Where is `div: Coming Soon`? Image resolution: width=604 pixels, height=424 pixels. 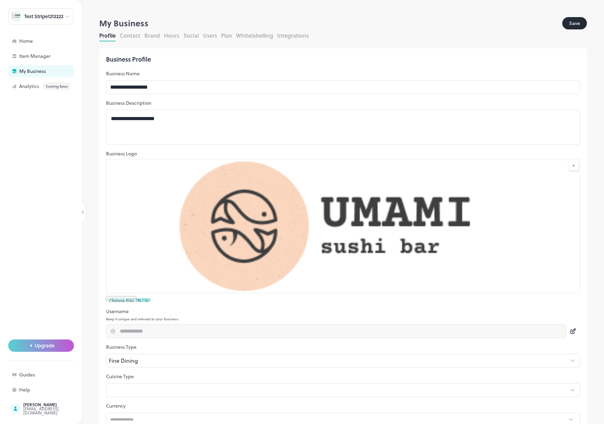
div: Coming Soon is located at coordinates (57, 86).